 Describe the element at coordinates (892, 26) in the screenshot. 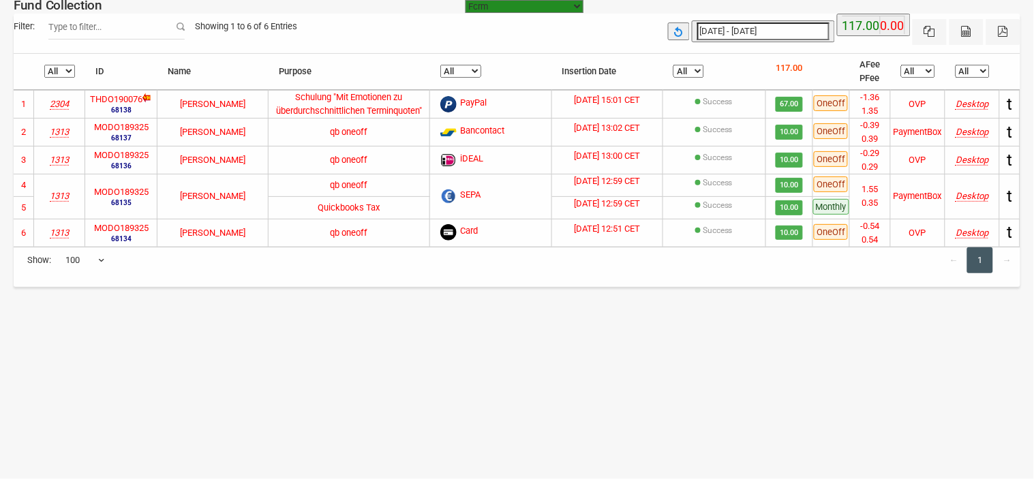

I see `label: 0.00` at that location.